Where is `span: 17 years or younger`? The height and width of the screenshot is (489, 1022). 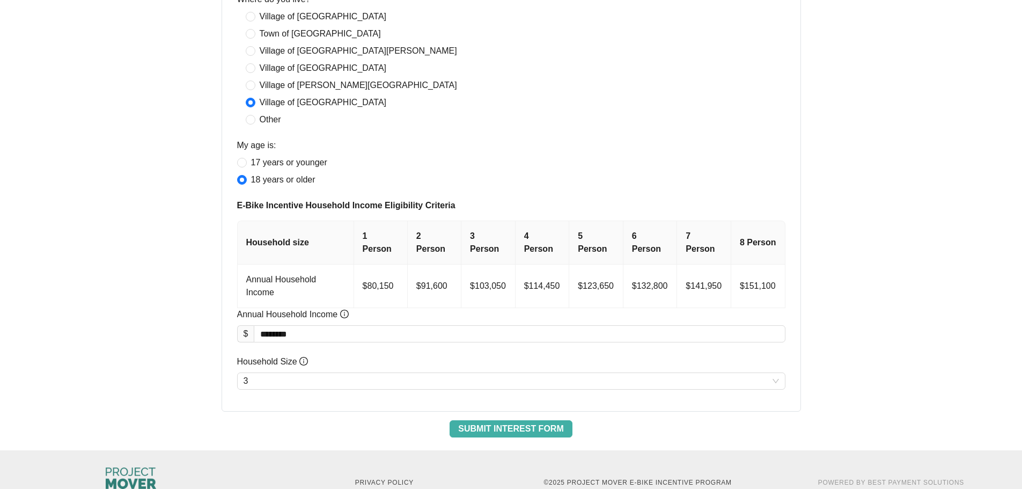
span: 17 years or younger is located at coordinates (289, 163).